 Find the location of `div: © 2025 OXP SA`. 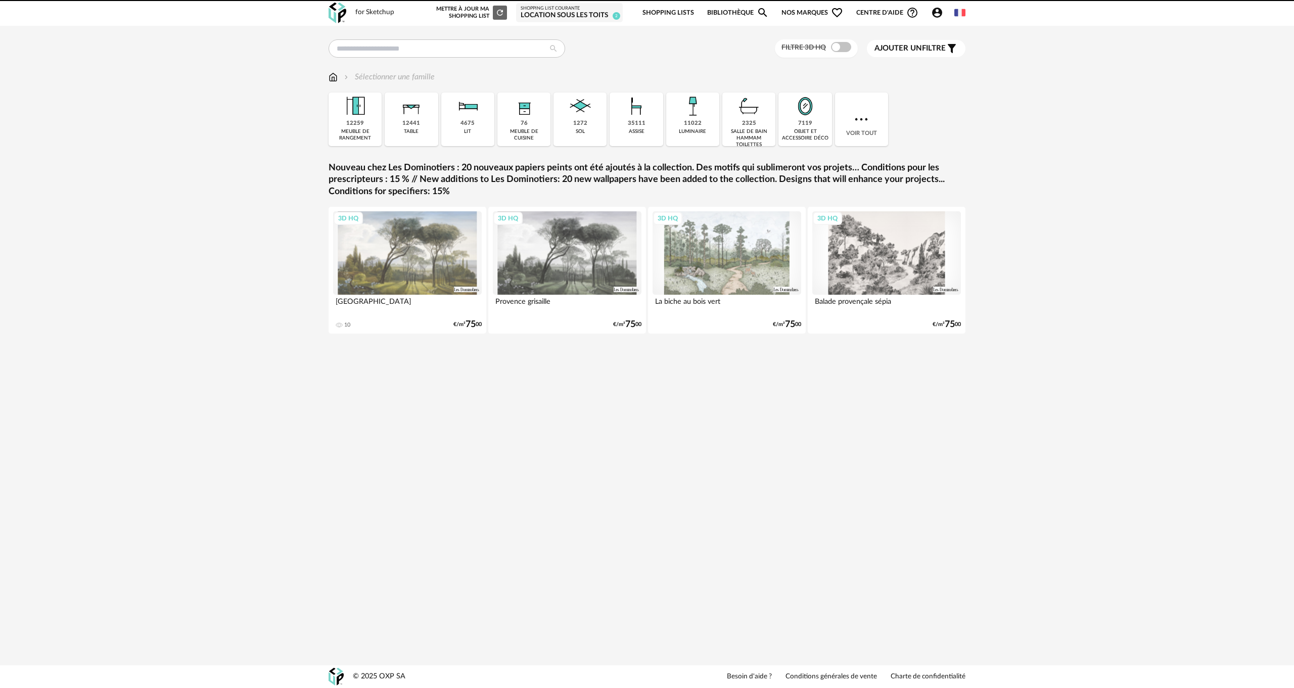

div: © 2025 OXP SA is located at coordinates (379, 676).